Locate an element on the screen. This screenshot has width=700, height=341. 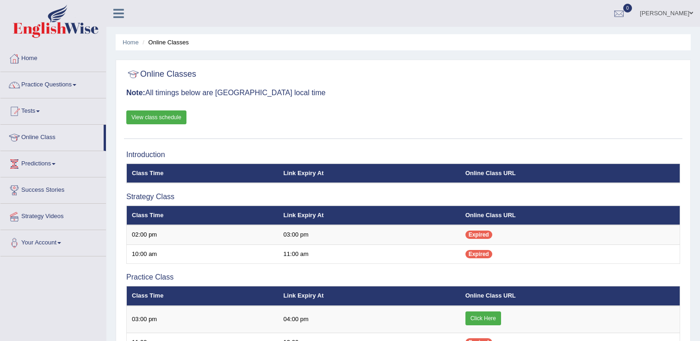
b: Note: is located at coordinates (136, 93).